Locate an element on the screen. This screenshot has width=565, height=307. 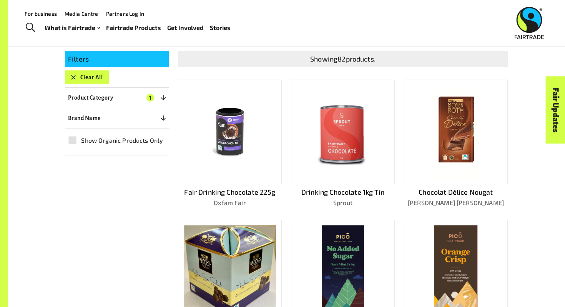
button: Product Category is located at coordinates (117, 98).